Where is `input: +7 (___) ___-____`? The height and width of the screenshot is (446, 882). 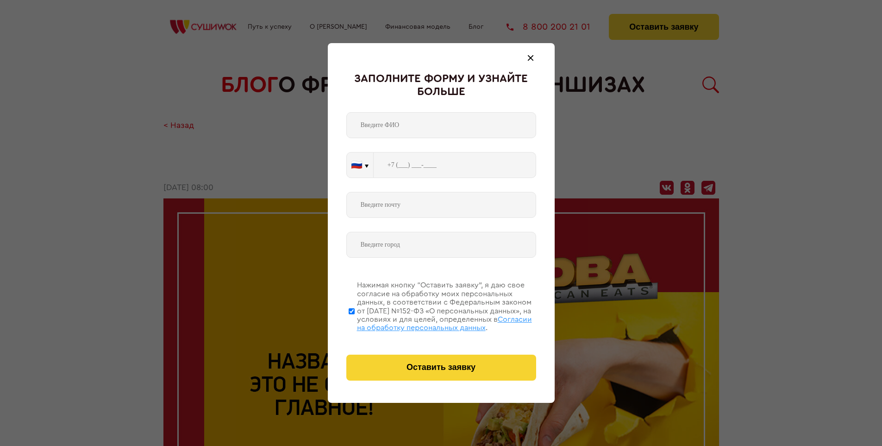
input: +7 (___) ___-____ is located at coordinates (455, 165).